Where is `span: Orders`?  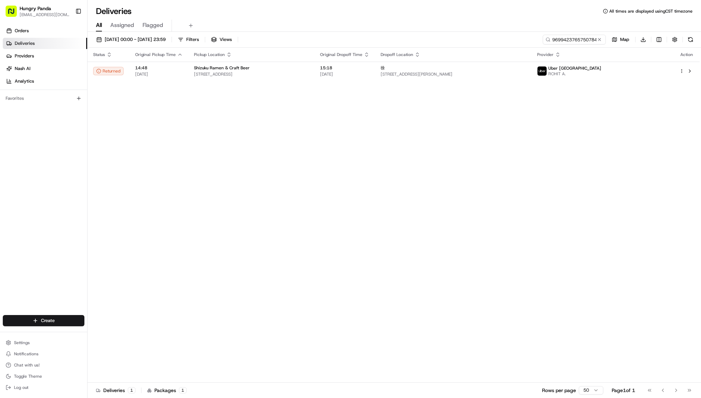
span: Orders is located at coordinates (22, 31).